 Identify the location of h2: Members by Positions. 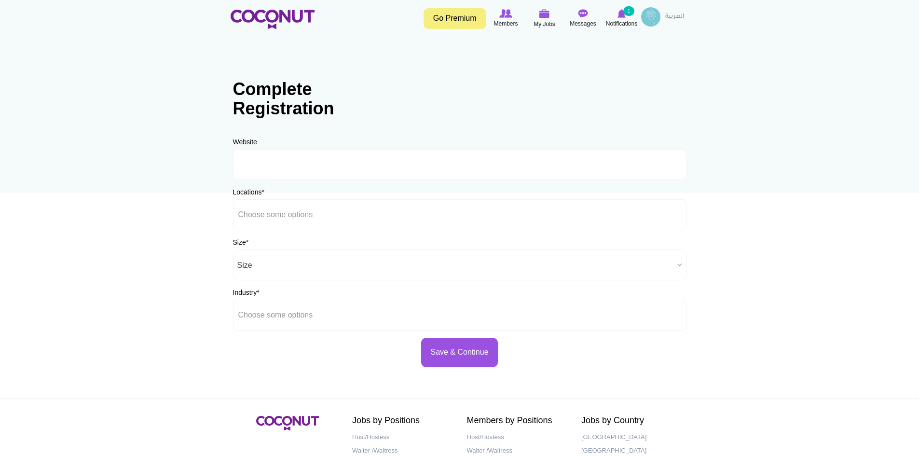
(517, 421).